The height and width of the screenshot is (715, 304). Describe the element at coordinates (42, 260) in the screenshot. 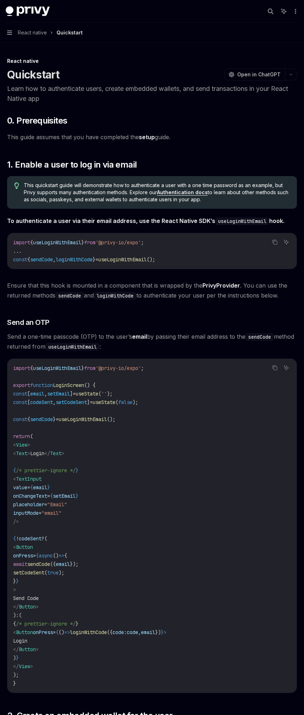

I see `span: sendCode` at that location.